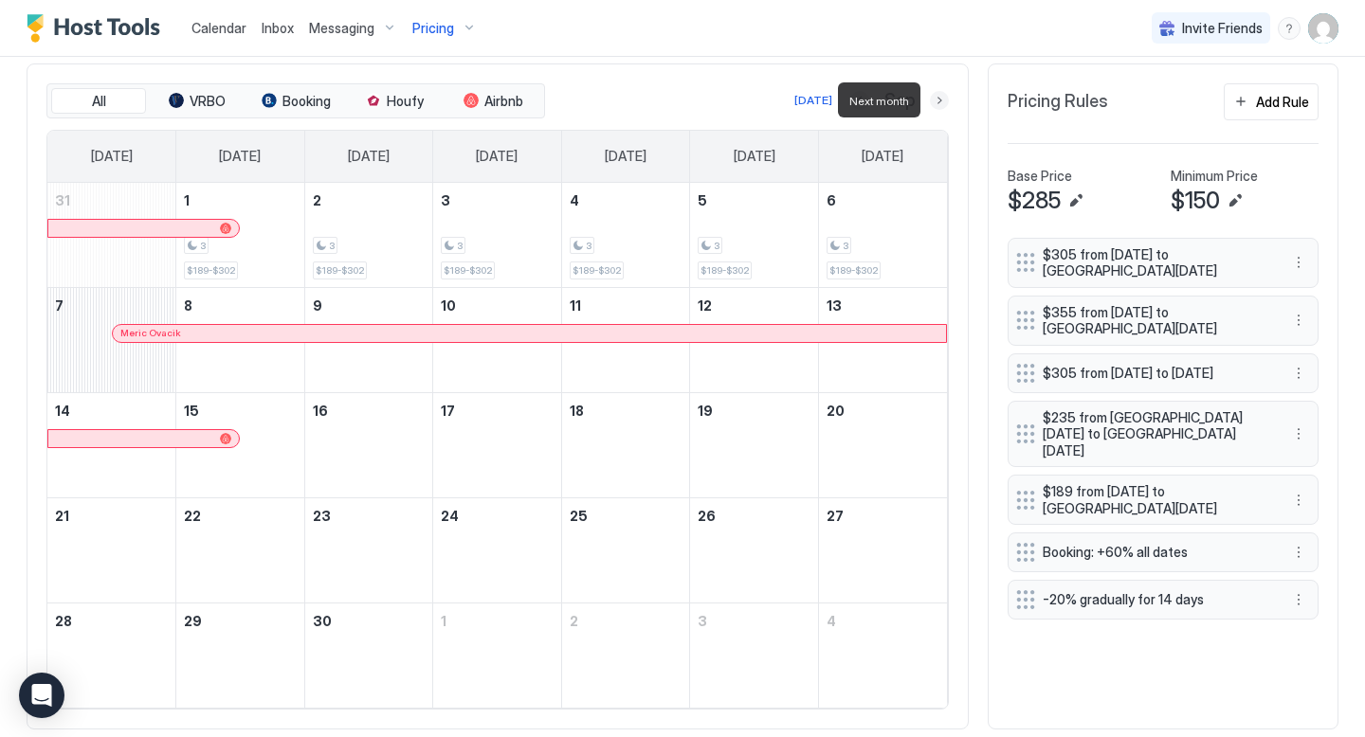  I want to click on a: Calendar, so click(219, 27).